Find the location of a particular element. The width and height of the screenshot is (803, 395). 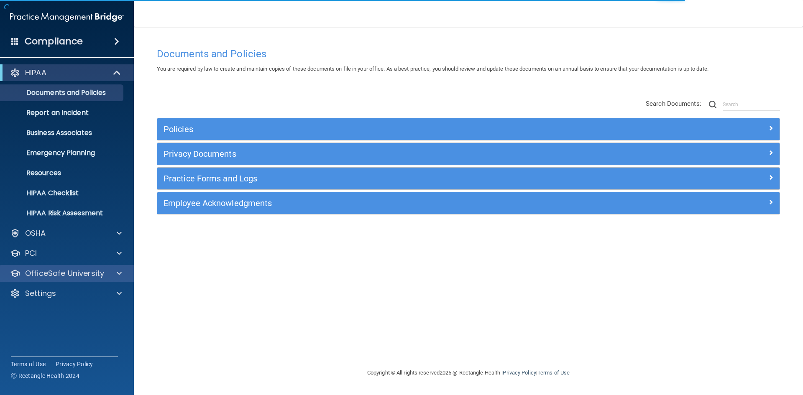

a: PCI is located at coordinates (66, 253).